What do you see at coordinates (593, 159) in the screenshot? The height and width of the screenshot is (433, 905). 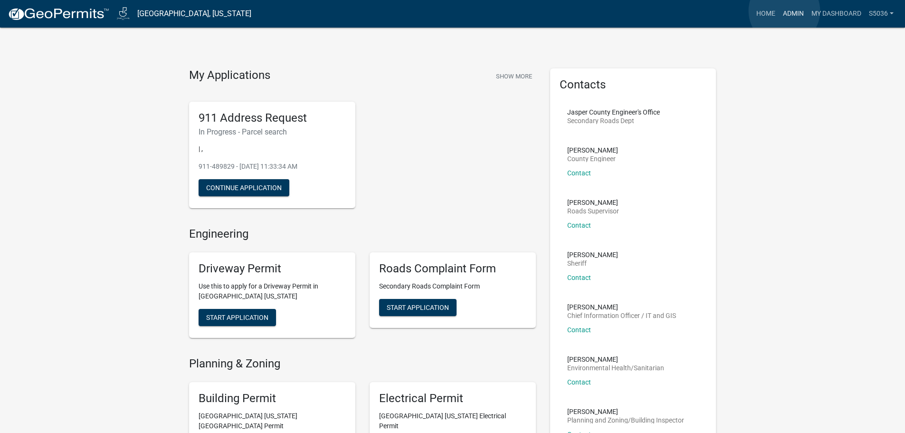 I see `p: County Engineer` at bounding box center [593, 159].